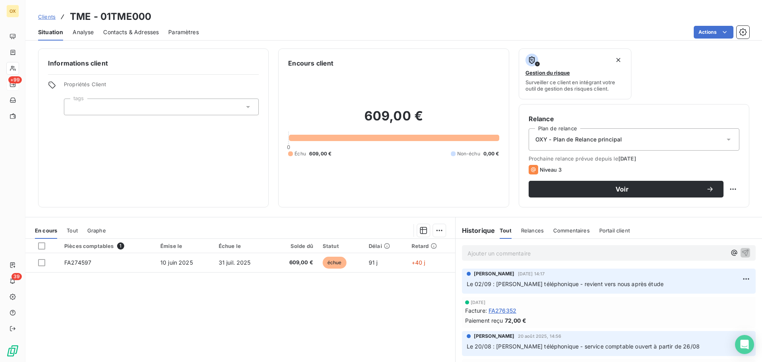 The height and width of the screenshot is (362, 762). I want to click on div: Open Intercom Messenger, so click(745, 344).